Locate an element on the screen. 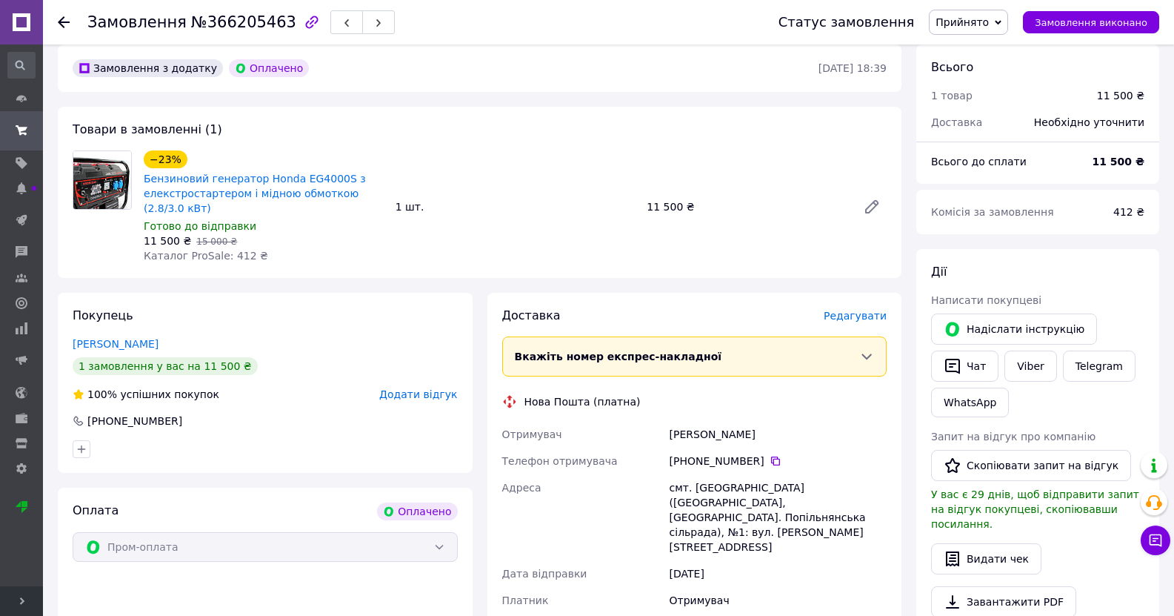  div: Нова Пошта (платна) is located at coordinates (582, 401).